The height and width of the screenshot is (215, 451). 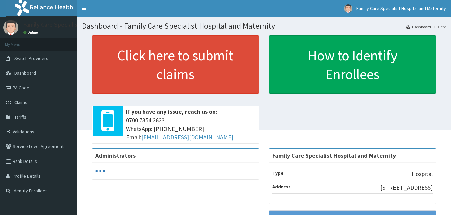 What do you see at coordinates (419, 27) in the screenshot?
I see `a: Dashboard` at bounding box center [419, 27].